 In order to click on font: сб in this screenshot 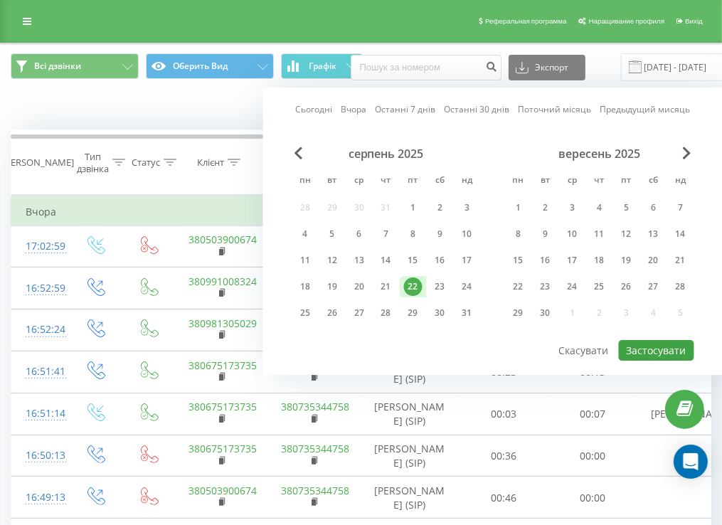, I will do `click(653, 179)`.